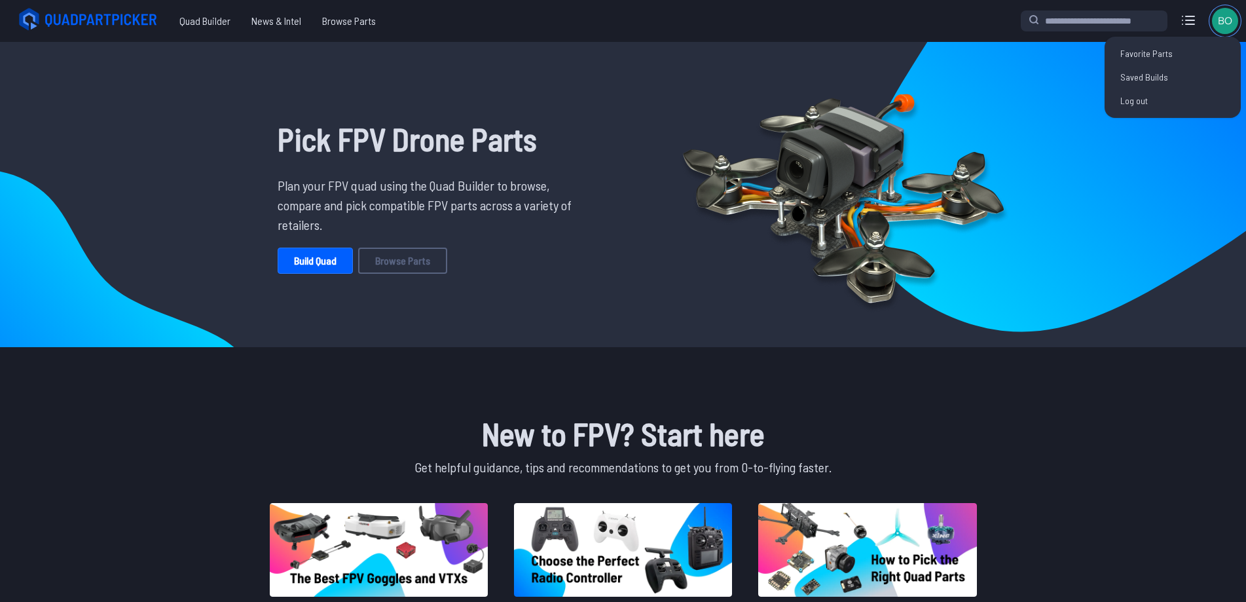 This screenshot has height=602, width=1246. Describe the element at coordinates (1173, 77) in the screenshot. I see `a: Saved Builds` at that location.